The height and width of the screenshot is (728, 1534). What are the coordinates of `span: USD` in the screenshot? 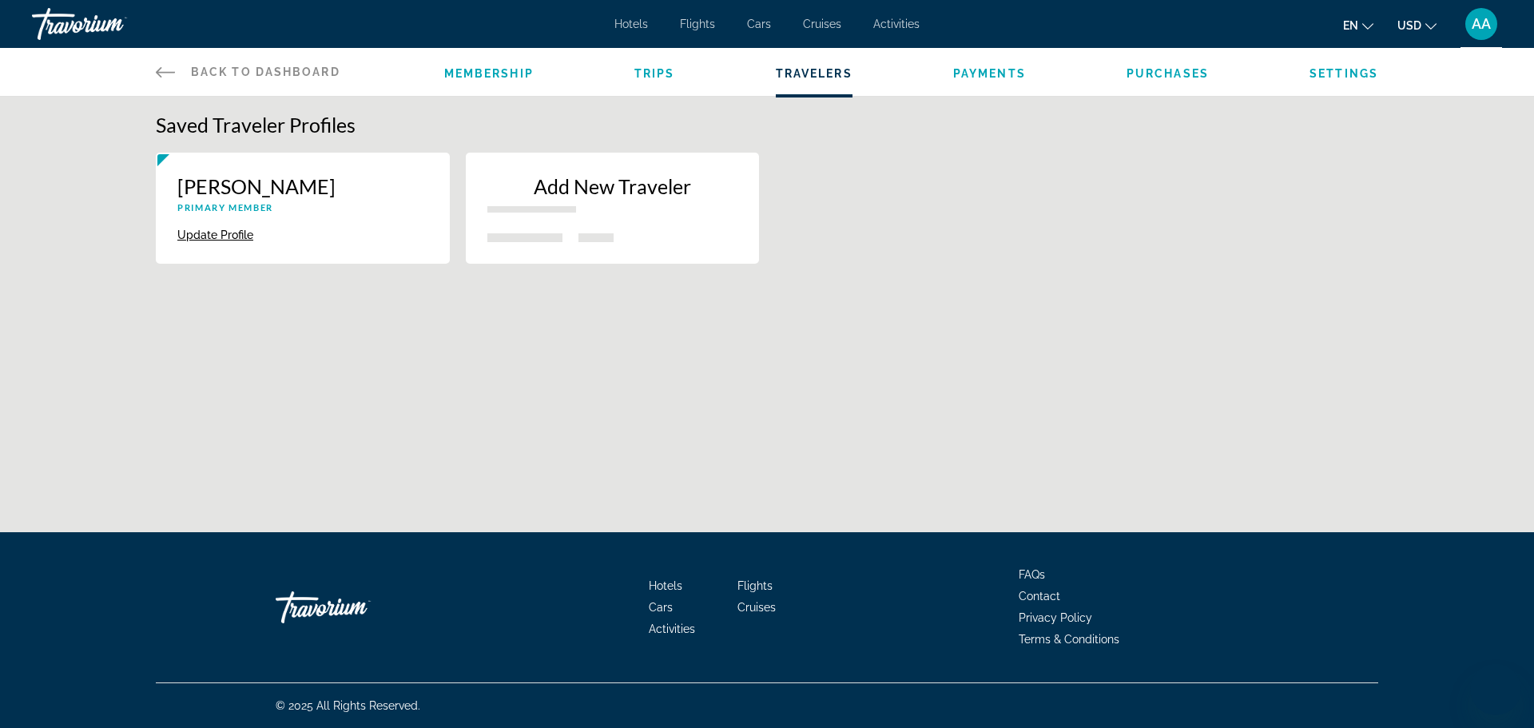 It's located at (1410, 26).